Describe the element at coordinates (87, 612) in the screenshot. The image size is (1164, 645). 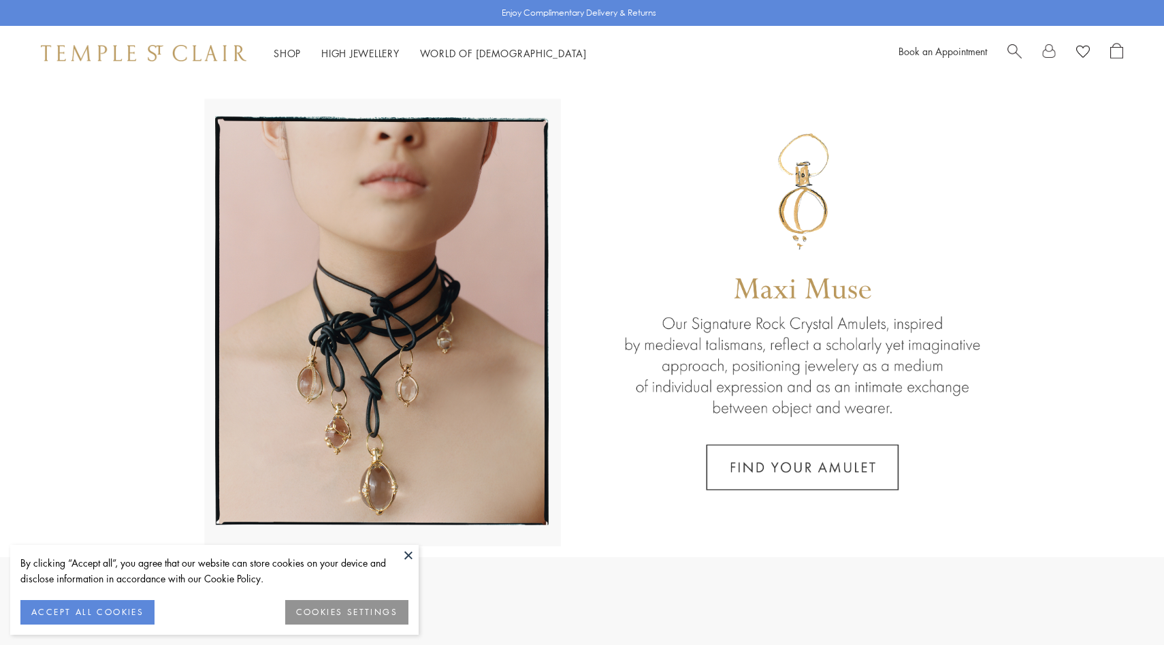
I see `button: ACCEPT ALL COOKIES` at that location.